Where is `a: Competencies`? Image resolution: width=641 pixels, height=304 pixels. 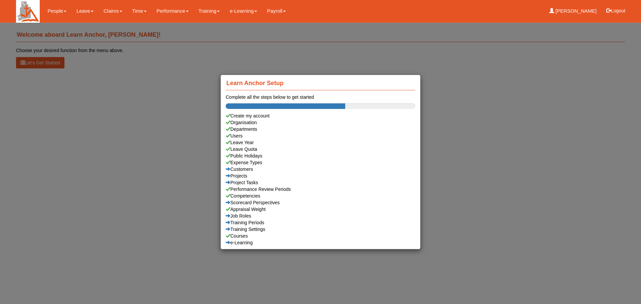 a: Competencies is located at coordinates (321, 196).